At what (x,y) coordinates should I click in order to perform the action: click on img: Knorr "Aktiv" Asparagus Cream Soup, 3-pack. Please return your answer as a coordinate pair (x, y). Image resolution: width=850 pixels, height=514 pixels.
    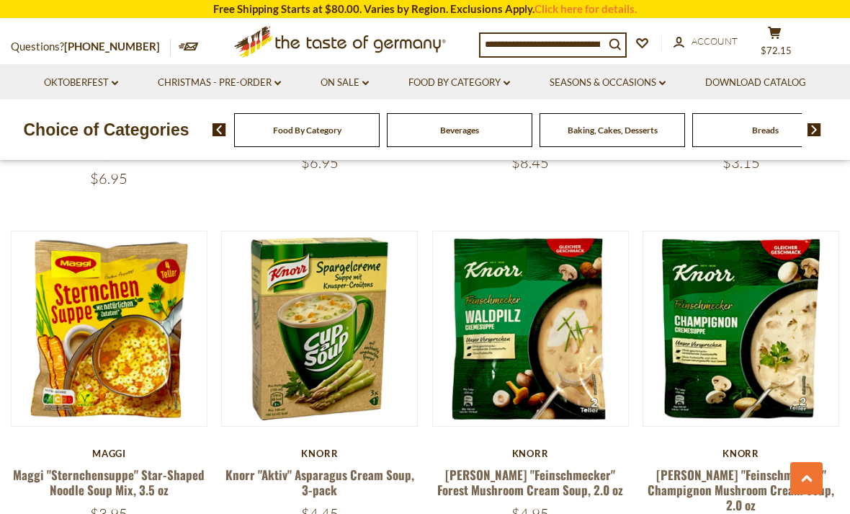
    Looking at the image, I should click on (319, 329).